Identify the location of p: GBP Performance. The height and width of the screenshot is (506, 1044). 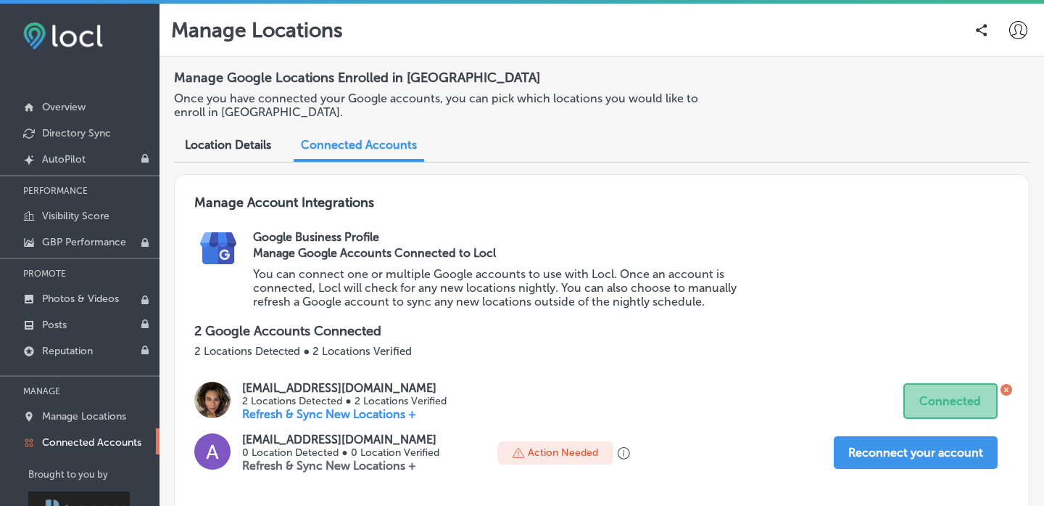
(84, 242).